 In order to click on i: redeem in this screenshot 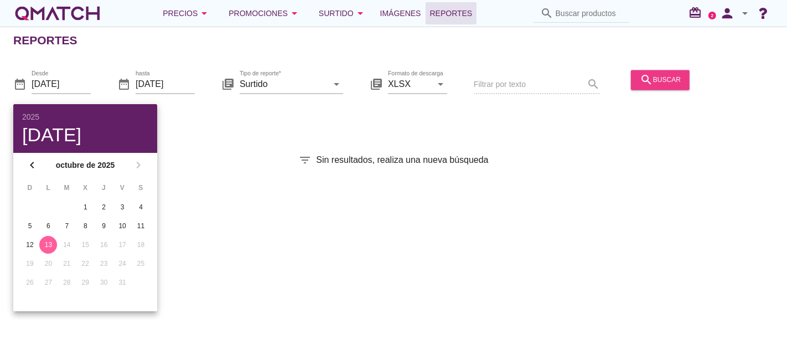, I will do `click(697, 13)`.